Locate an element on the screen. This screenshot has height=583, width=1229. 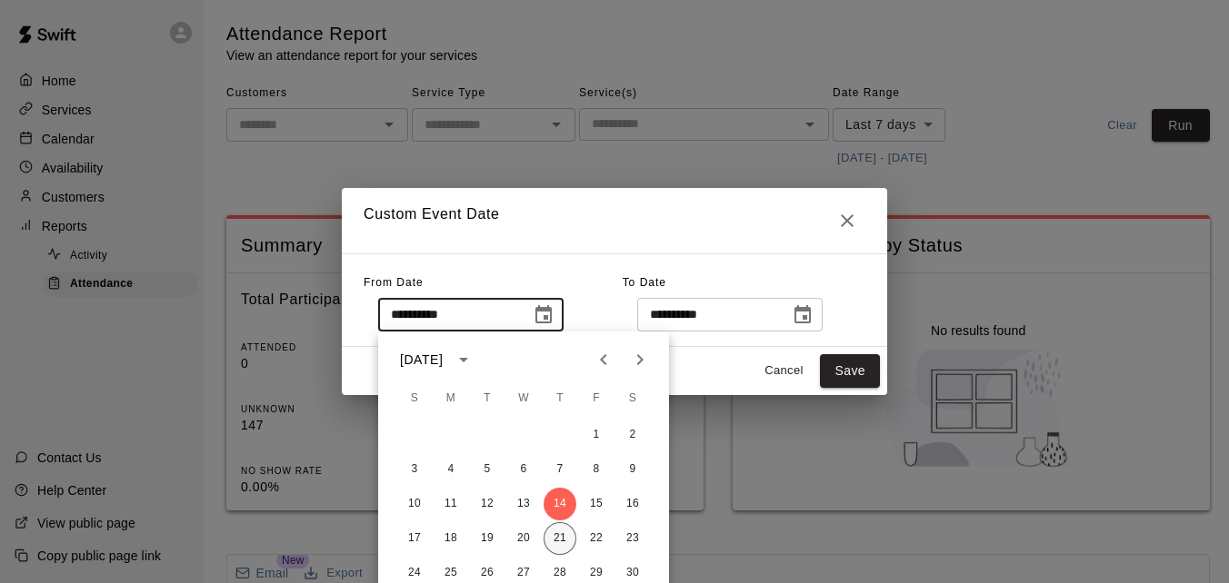
button: Close is located at coordinates (847, 221).